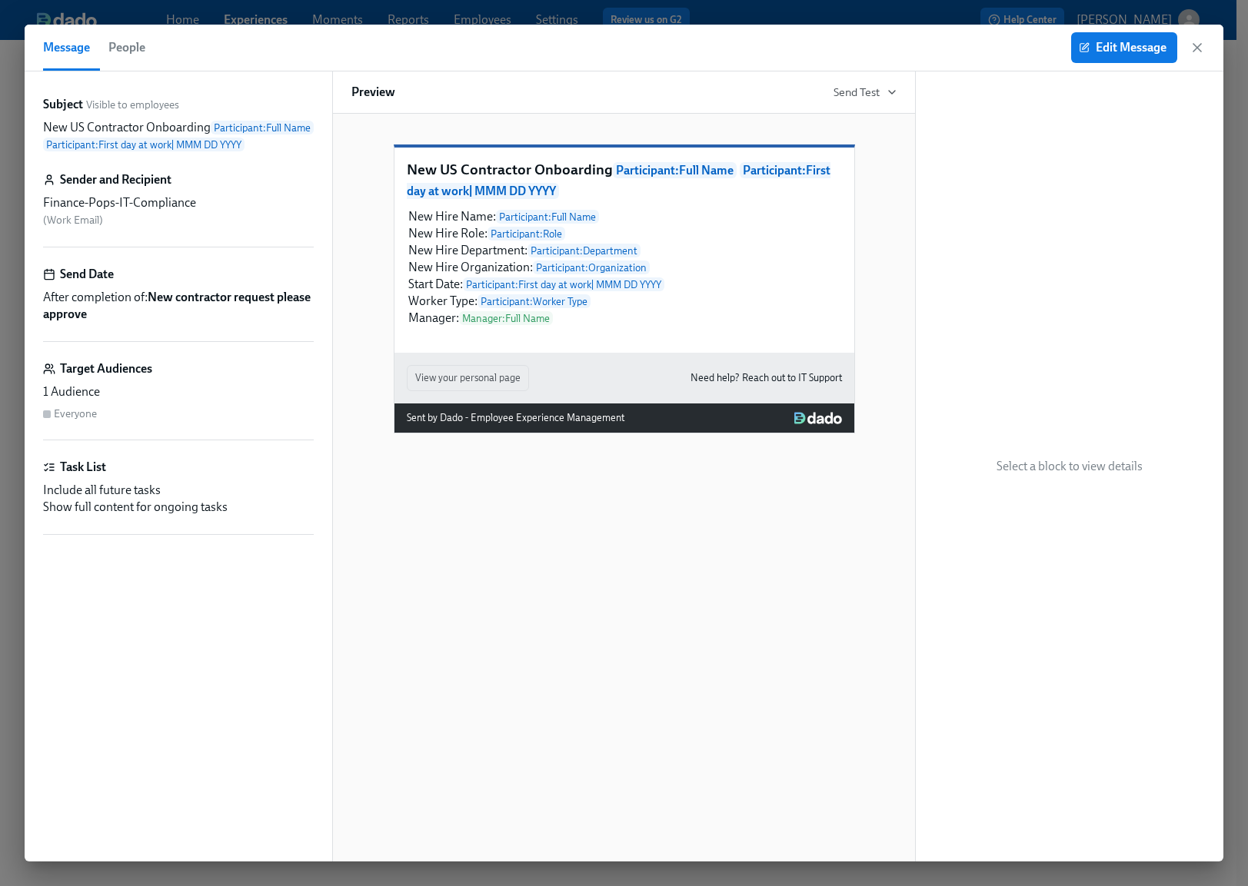 The image size is (1248, 886). I want to click on button: Edit Message, so click(1124, 48).